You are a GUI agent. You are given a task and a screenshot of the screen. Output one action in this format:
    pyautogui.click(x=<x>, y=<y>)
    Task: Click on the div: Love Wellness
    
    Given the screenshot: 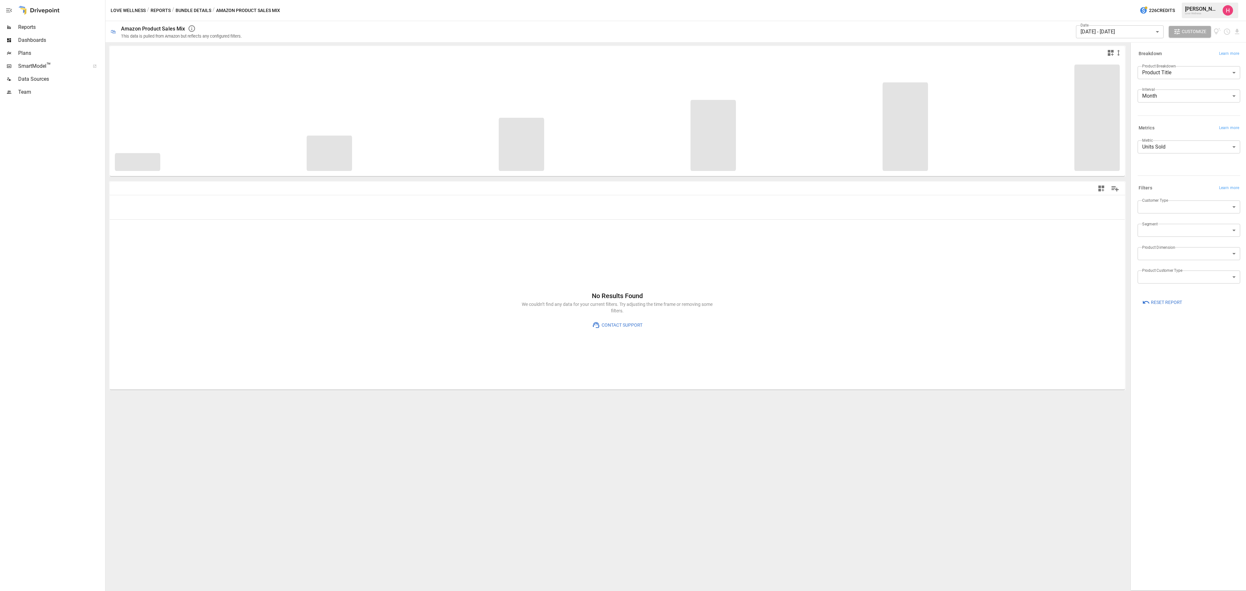 What is the action you would take?
    pyautogui.click(x=1202, y=13)
    